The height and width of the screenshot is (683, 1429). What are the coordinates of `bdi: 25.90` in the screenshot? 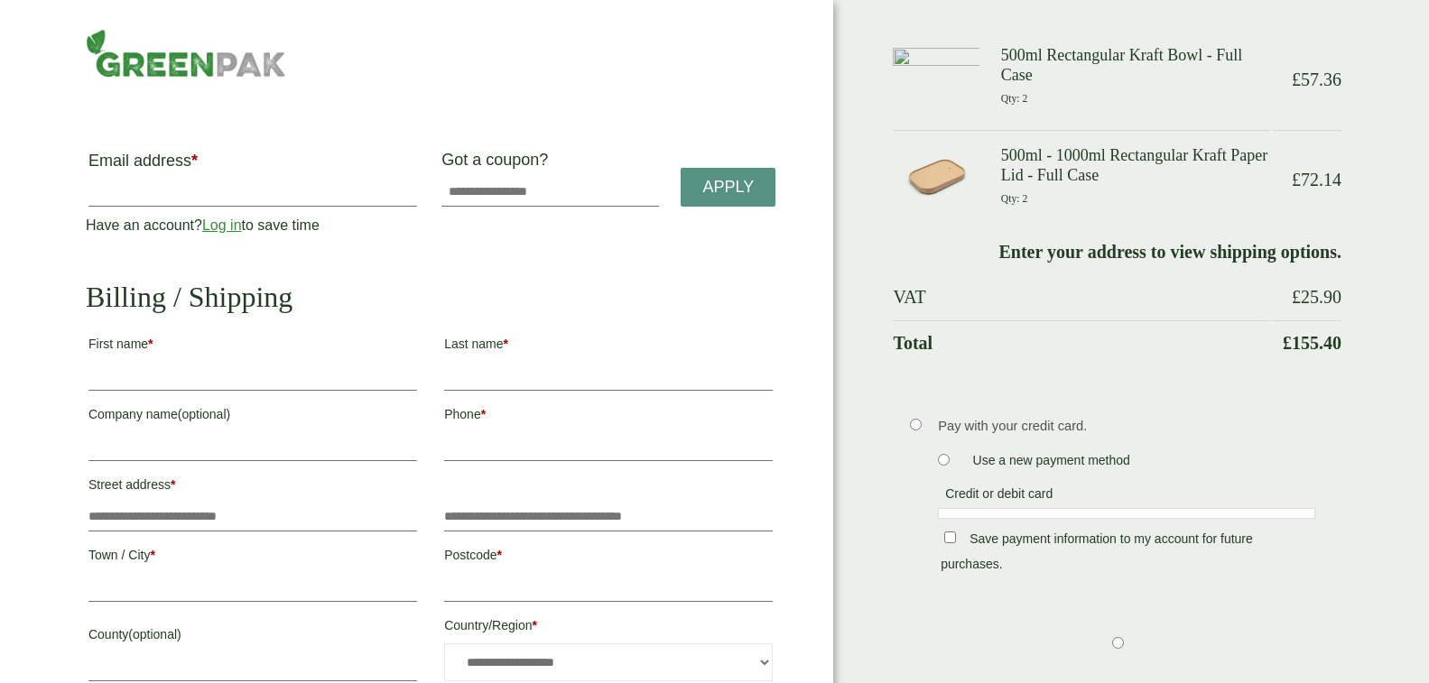 It's located at (1316, 297).